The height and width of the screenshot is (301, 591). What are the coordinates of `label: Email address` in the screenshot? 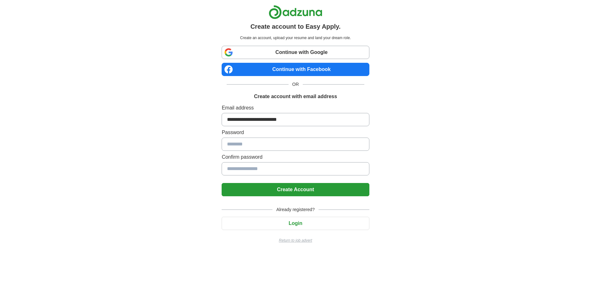 It's located at (295, 108).